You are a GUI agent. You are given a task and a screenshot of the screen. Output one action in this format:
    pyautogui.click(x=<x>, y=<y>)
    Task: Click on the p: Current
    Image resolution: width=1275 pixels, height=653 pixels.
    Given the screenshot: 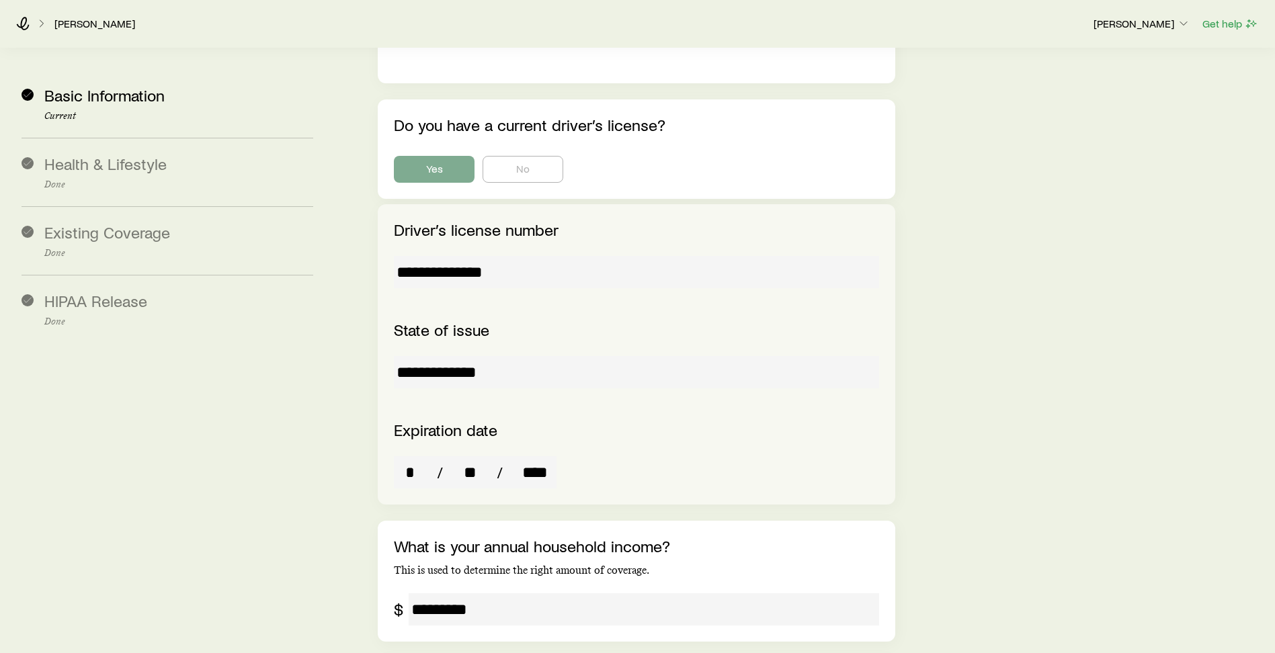 What is the action you would take?
    pyautogui.click(x=179, y=116)
    